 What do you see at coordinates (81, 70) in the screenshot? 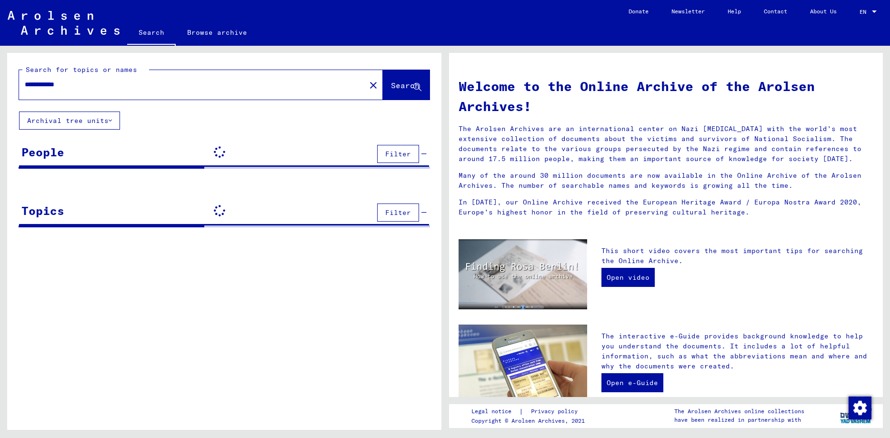
I see `mat-label: Search for topics or names` at bounding box center [81, 70].